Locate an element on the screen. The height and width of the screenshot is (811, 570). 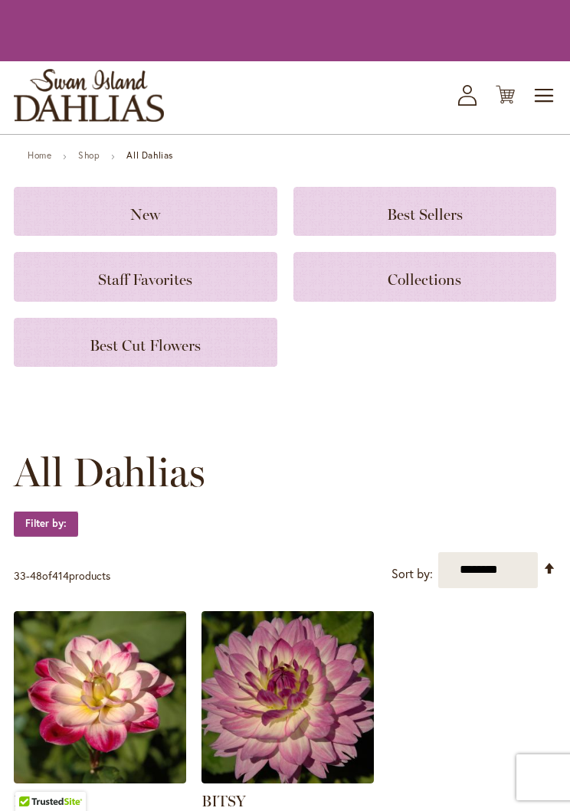
a: store logo is located at coordinates (89, 95).